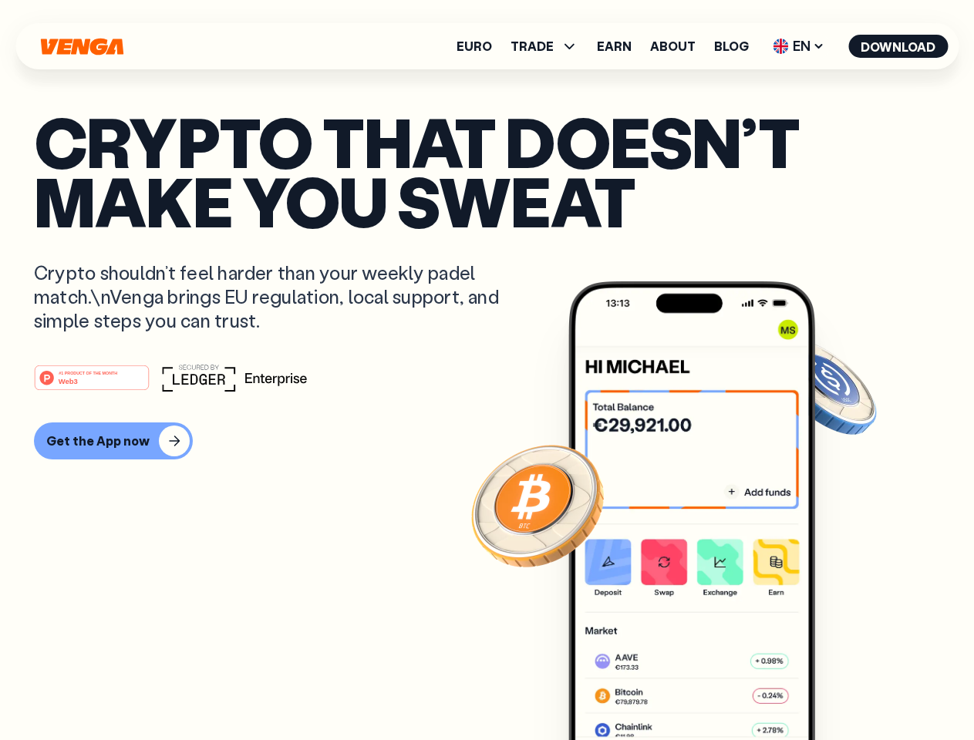 The height and width of the screenshot is (740, 974). I want to click on a: Get the App now, so click(487, 441).